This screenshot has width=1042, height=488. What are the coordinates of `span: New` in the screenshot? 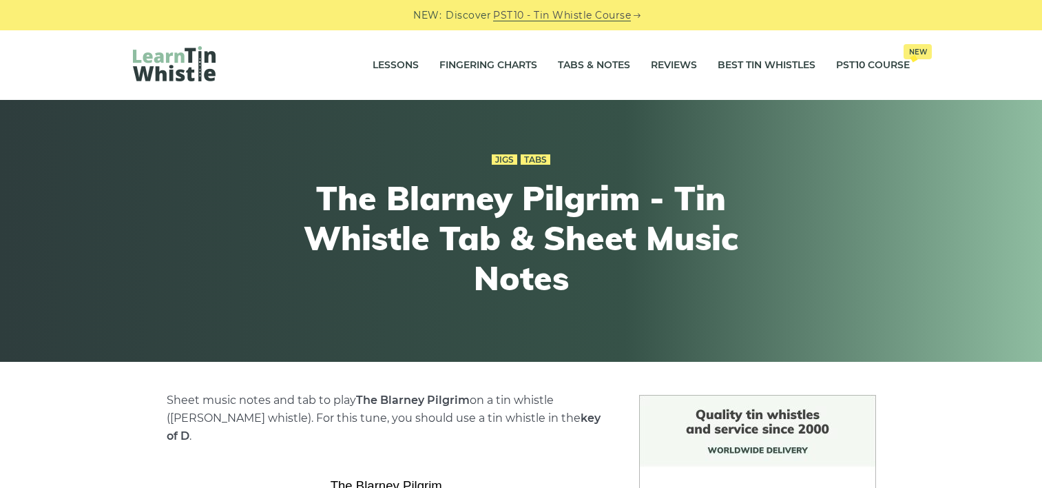 It's located at (917, 52).